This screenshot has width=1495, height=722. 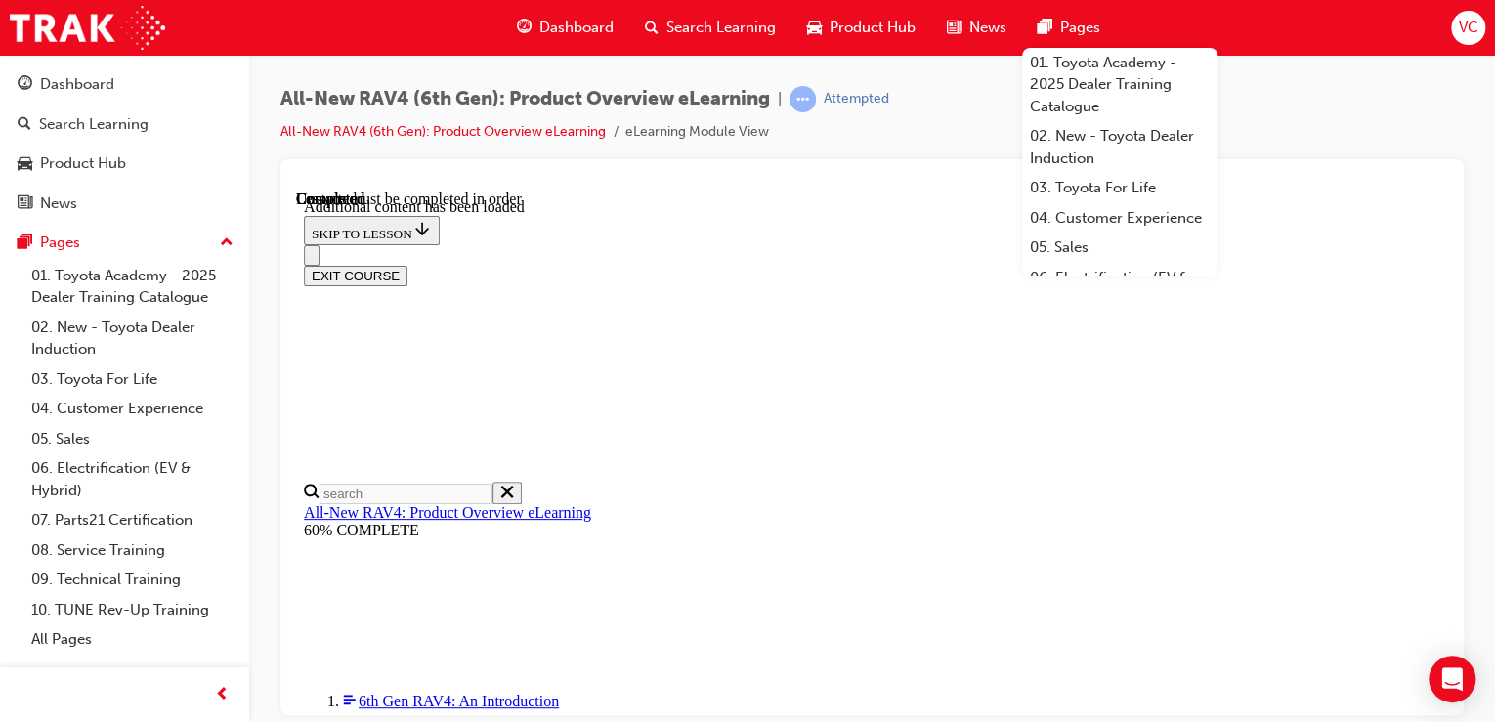 What do you see at coordinates (132, 610) in the screenshot?
I see `a: 10. TUNE Rev-Up Training` at bounding box center [132, 610].